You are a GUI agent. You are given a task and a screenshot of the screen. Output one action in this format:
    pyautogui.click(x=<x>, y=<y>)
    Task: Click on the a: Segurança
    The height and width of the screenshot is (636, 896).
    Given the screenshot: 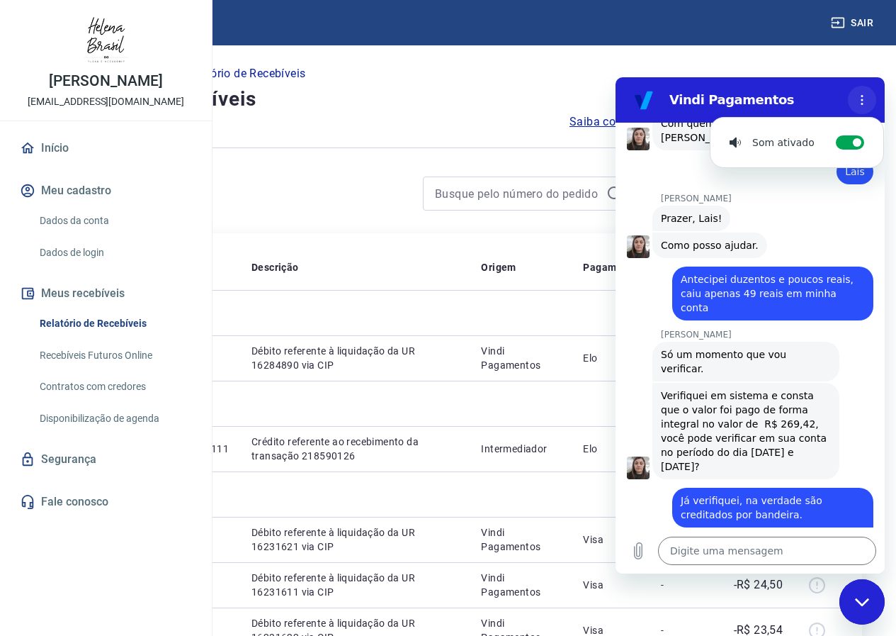 What is the action you would take?
    pyautogui.click(x=106, y=459)
    